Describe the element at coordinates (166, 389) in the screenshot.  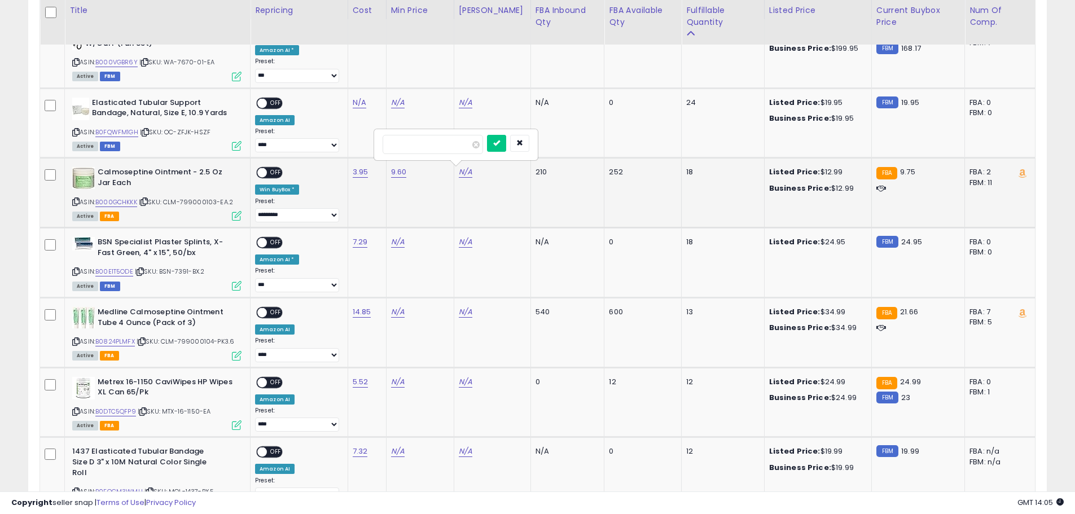
I see `b: Metrex 16-1150 CaviWipes HP Wipes XL Can 65/Pk` at that location.